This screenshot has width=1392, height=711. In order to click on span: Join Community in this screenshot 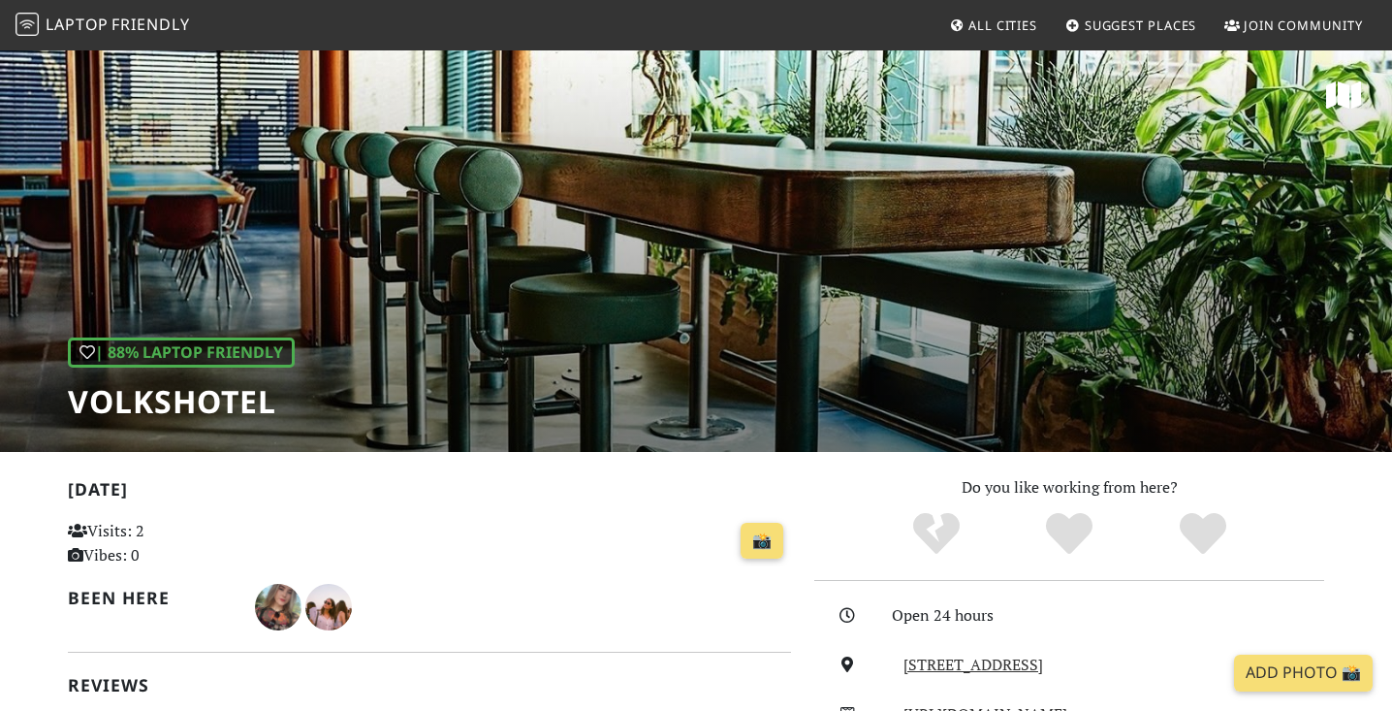, I will do `click(1303, 25)`.